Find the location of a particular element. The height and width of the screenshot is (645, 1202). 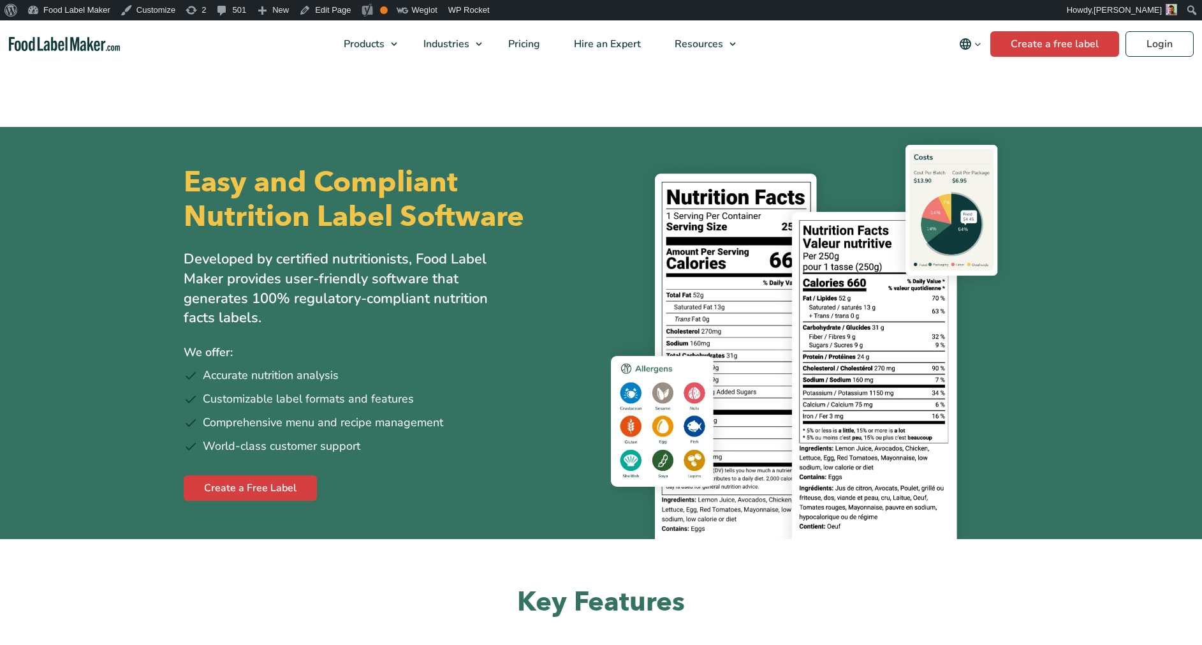

span: World-class customer support is located at coordinates (281, 446).